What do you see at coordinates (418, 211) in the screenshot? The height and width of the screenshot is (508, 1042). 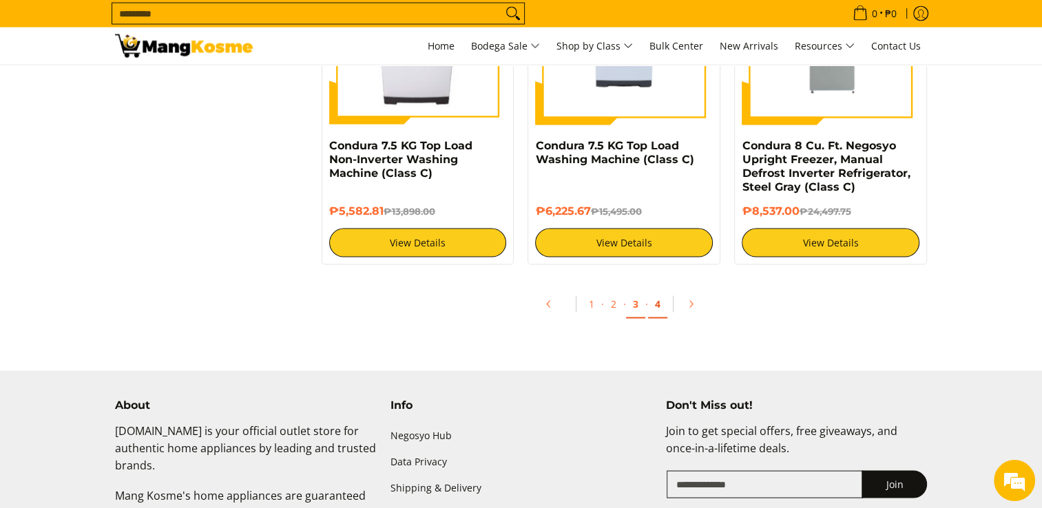 I see `h6: ₱5,582.81` at bounding box center [418, 211].